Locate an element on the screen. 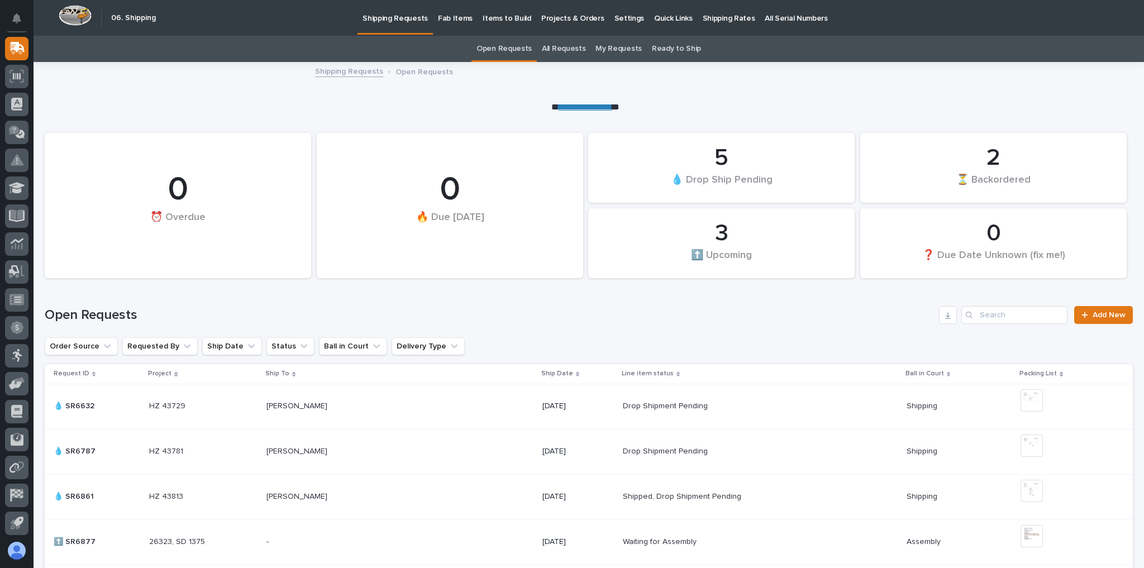 The image size is (1144, 568). div: Notifications is located at coordinates (21, 22).